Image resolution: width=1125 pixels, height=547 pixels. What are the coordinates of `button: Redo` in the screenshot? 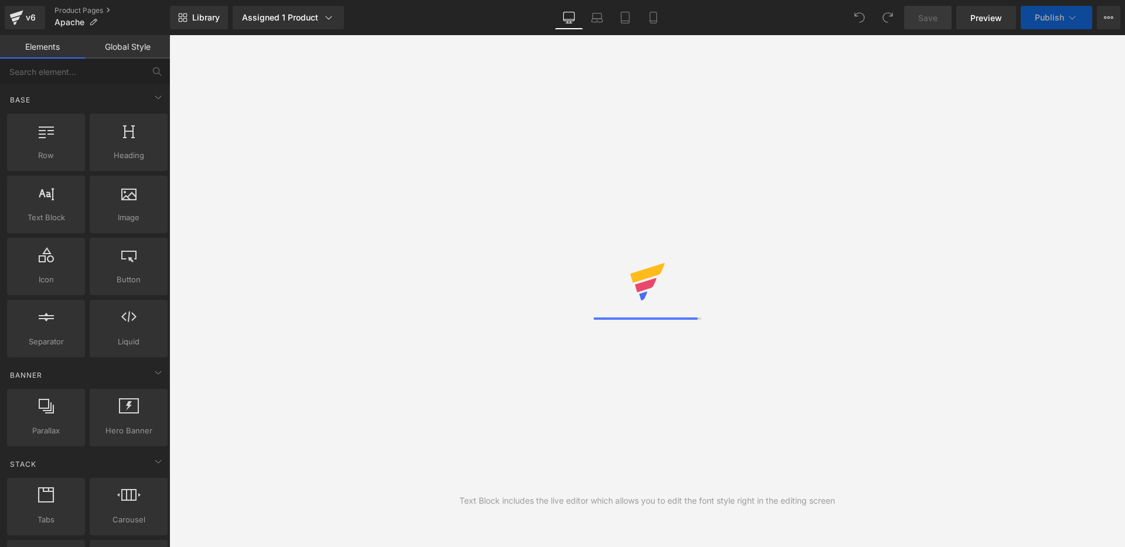 It's located at (888, 18).